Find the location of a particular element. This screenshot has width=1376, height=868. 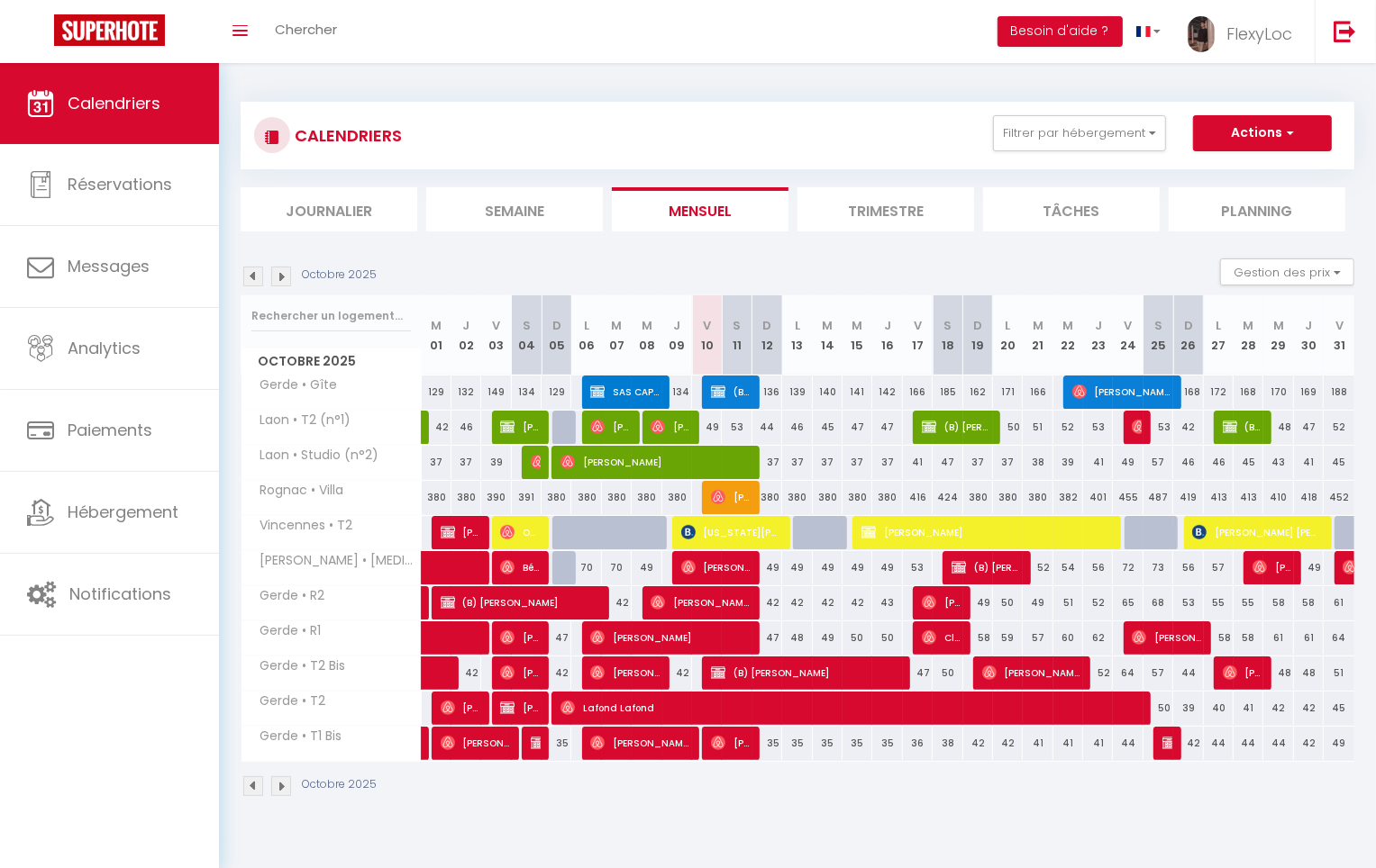

div: 59 is located at coordinates (1007, 638).